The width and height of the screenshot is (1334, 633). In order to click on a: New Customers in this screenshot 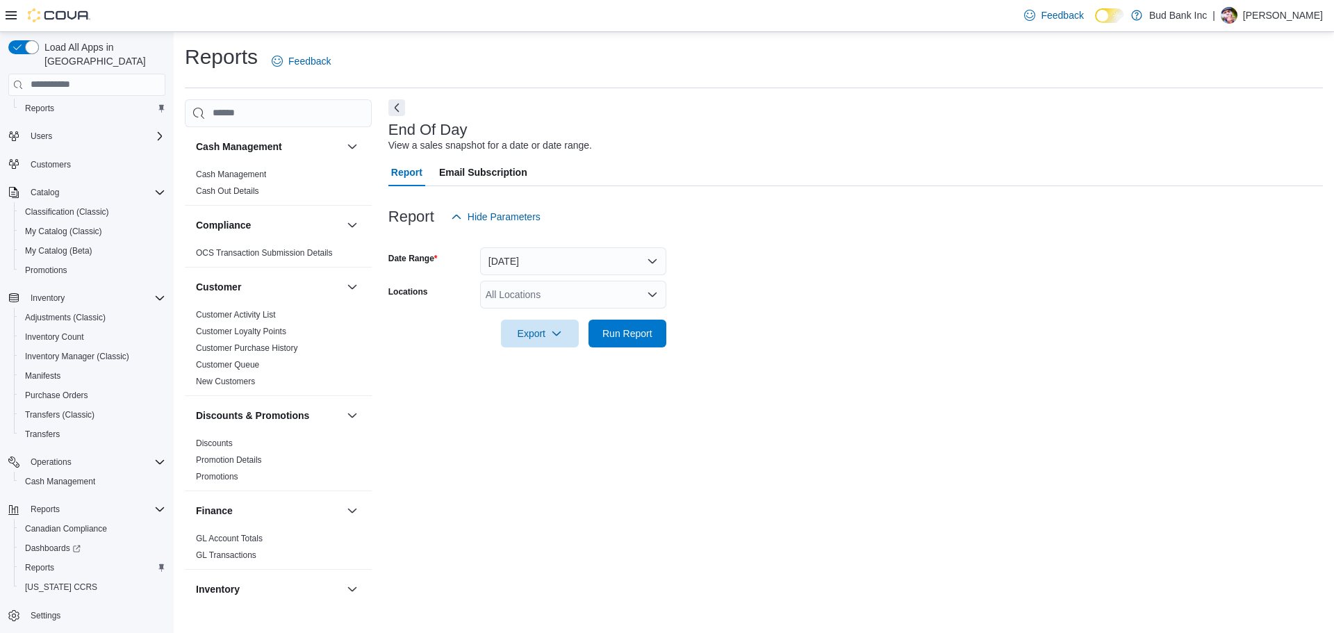, I will do `click(225, 382)`.